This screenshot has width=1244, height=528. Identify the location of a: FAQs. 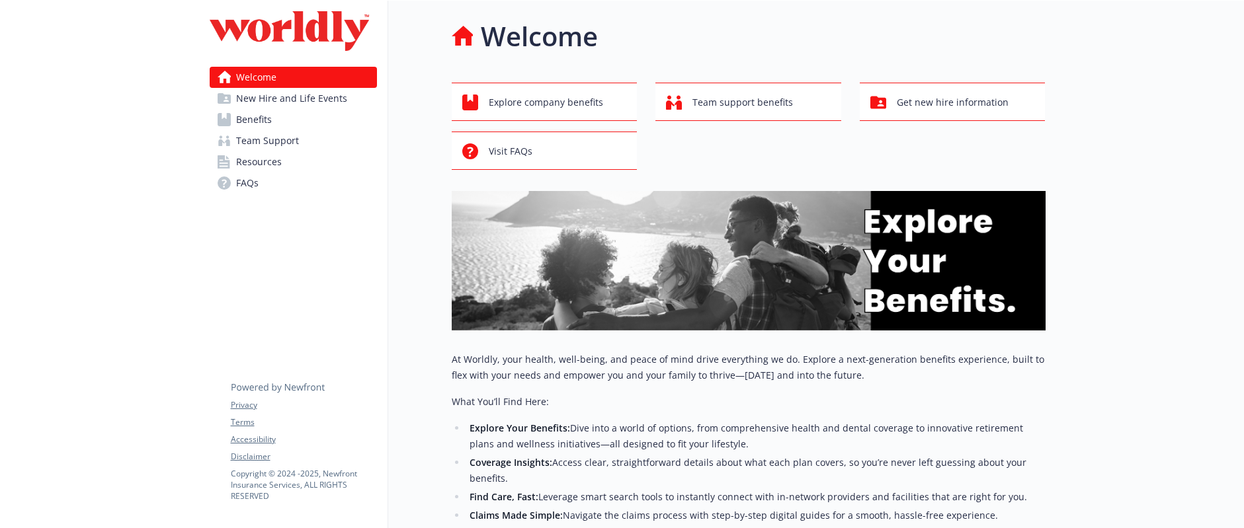
(293, 183).